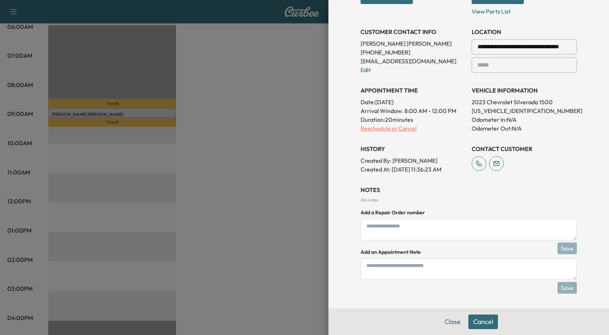 The image size is (609, 335). I want to click on h3: History, so click(413, 149).